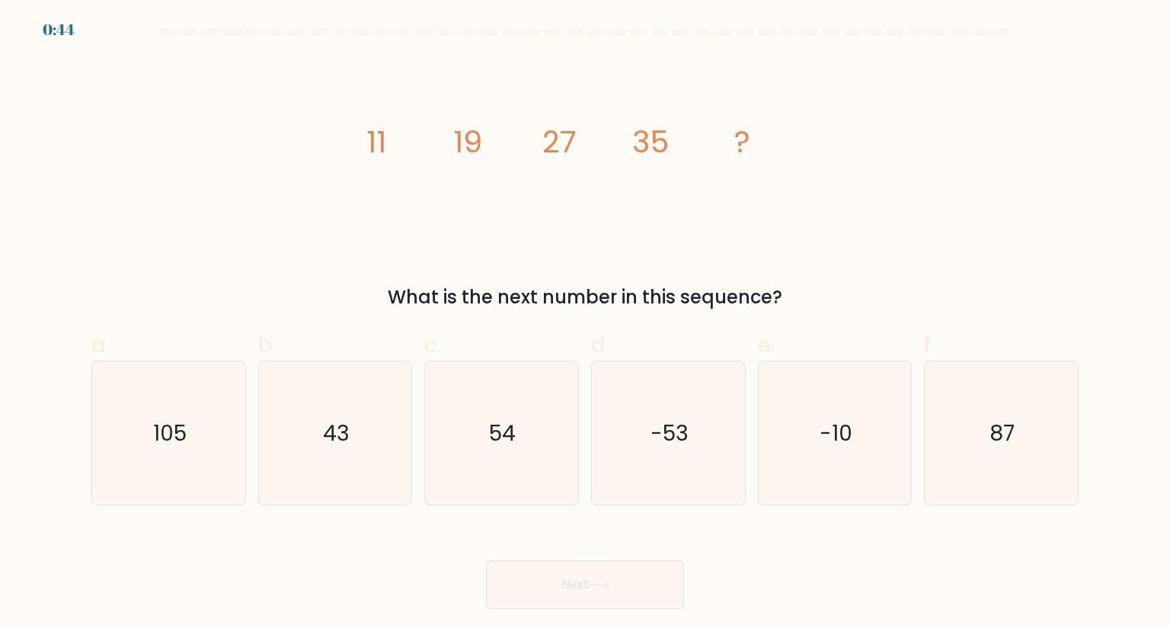 Image resolution: width=1170 pixels, height=629 pixels. What do you see at coordinates (503, 433) in the screenshot?
I see `text: 54` at bounding box center [503, 433].